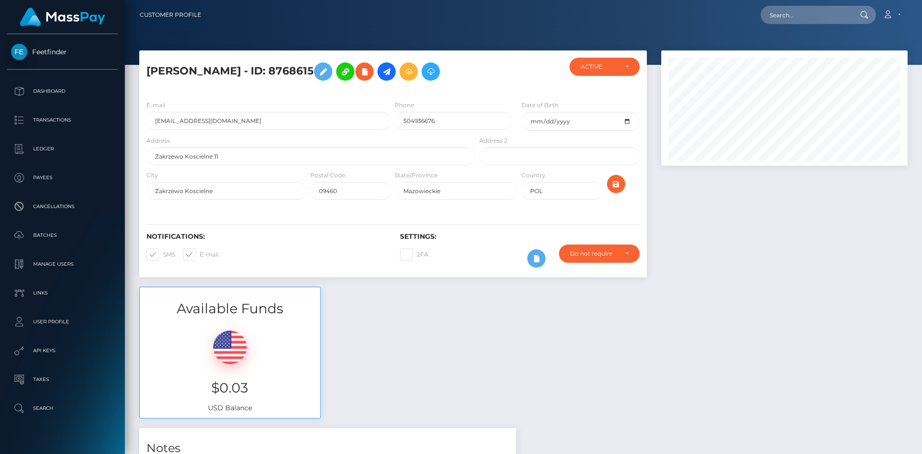  What do you see at coordinates (386, 72) in the screenshot?
I see `a: Initiate Payout` at bounding box center [386, 72].